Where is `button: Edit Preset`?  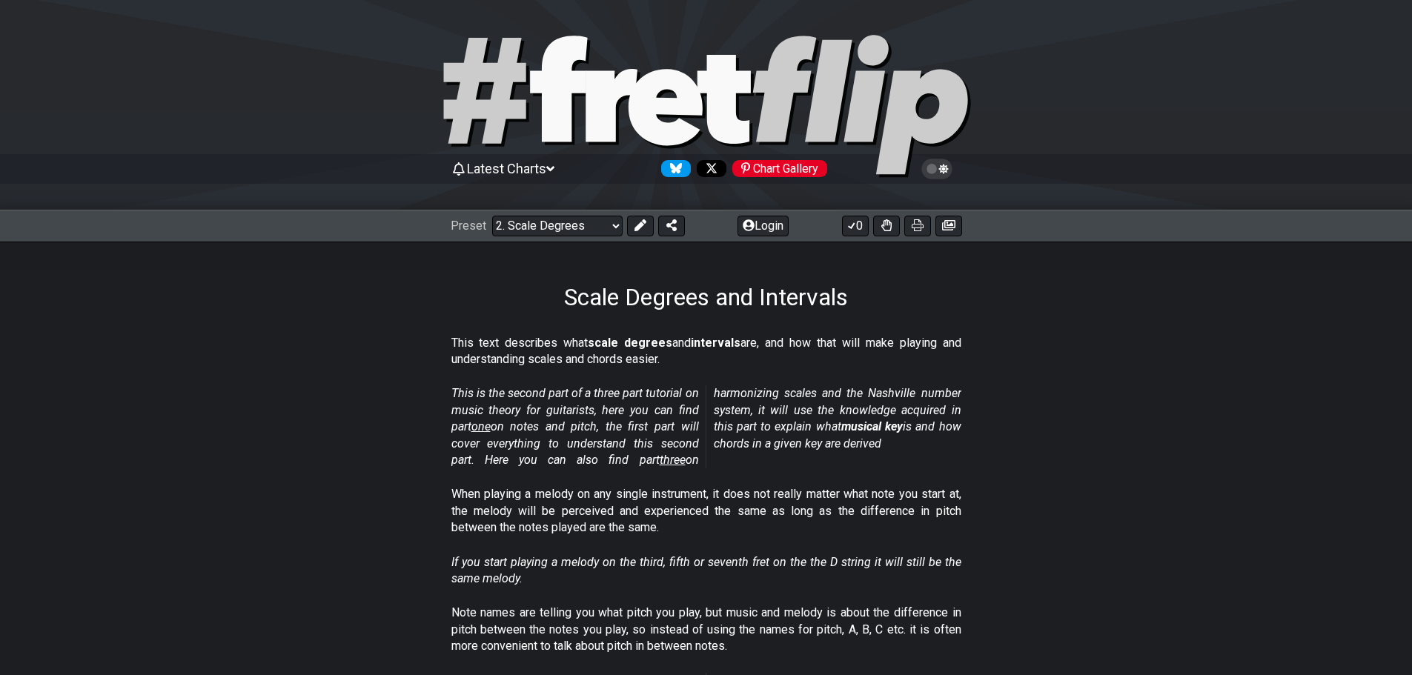 button: Edit Preset is located at coordinates (641, 226).